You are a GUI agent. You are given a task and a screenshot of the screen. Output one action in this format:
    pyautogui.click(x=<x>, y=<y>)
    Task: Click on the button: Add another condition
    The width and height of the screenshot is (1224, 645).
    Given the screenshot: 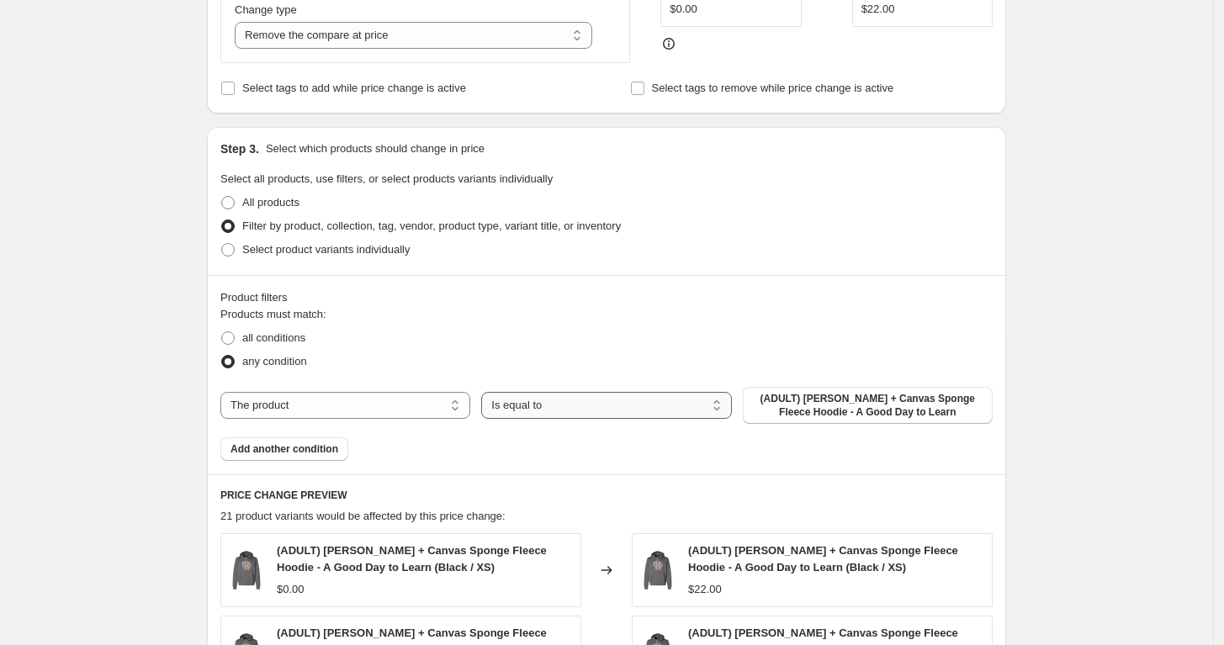 What is the action you would take?
    pyautogui.click(x=284, y=449)
    